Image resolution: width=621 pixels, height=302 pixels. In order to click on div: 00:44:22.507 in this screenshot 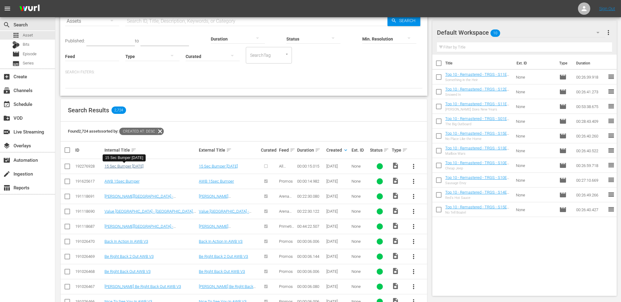, I will do `click(311, 227)`.